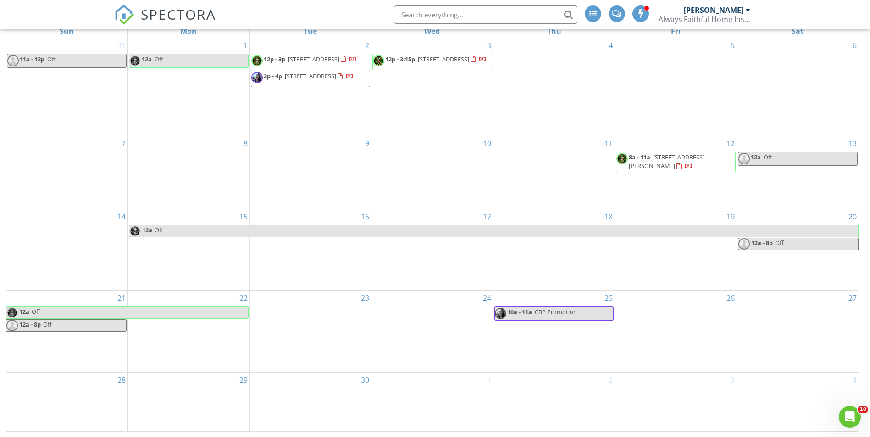 Image resolution: width=870 pixels, height=437 pixels. I want to click on a: Go to October 4, 2025, so click(854, 380).